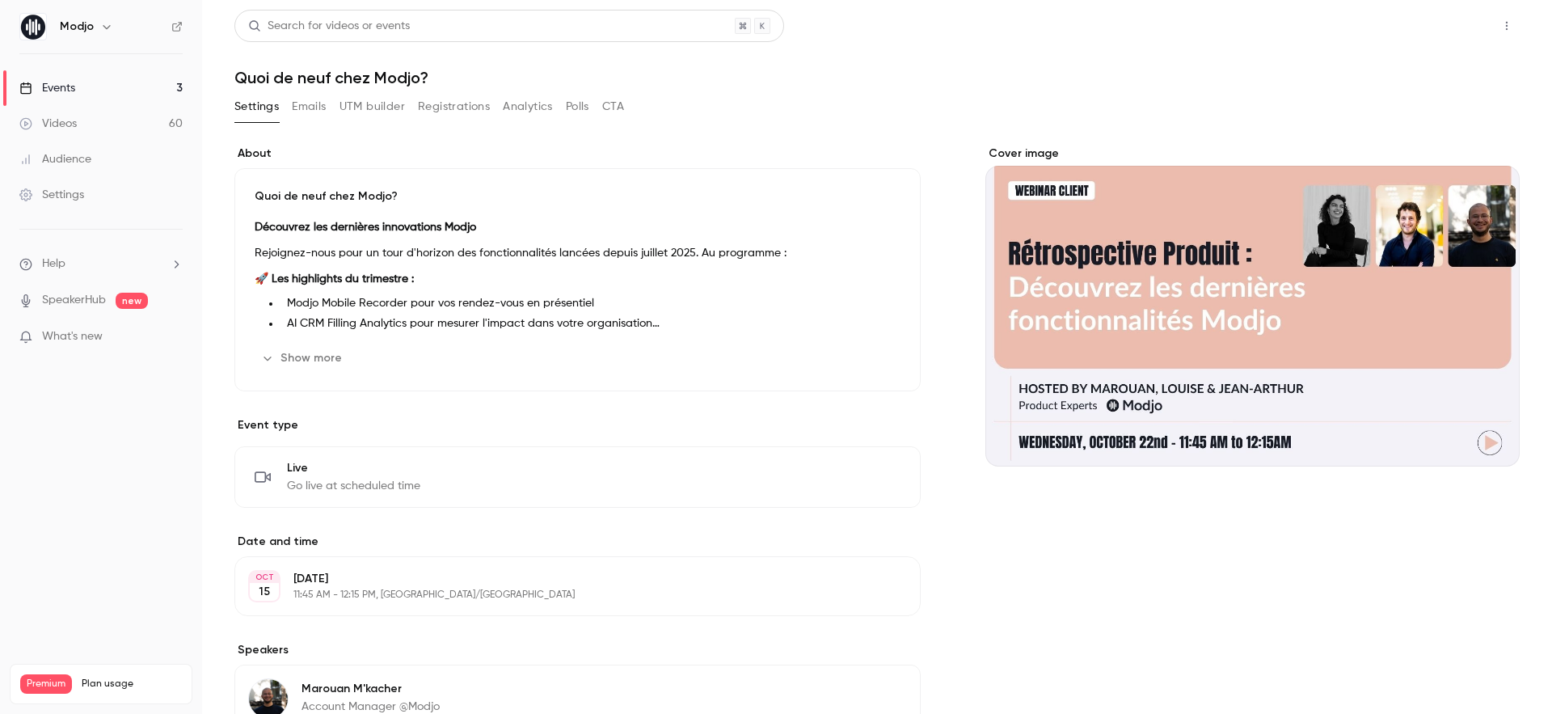 The width and height of the screenshot is (1552, 714). I want to click on button: Settings, so click(256, 107).